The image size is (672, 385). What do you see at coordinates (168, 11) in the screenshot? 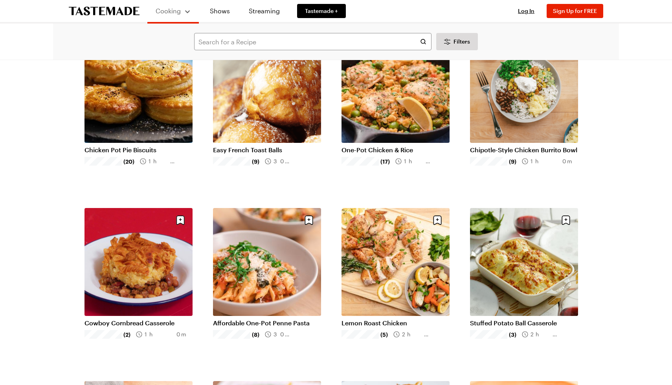
I see `span: Cooking` at bounding box center [168, 11].